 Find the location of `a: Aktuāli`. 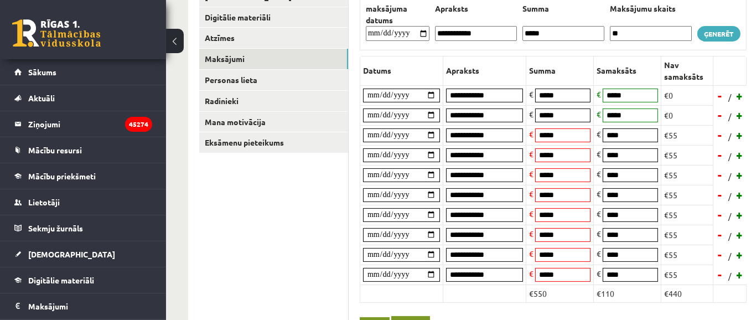

a: Aktuāli is located at coordinates (83, 98).